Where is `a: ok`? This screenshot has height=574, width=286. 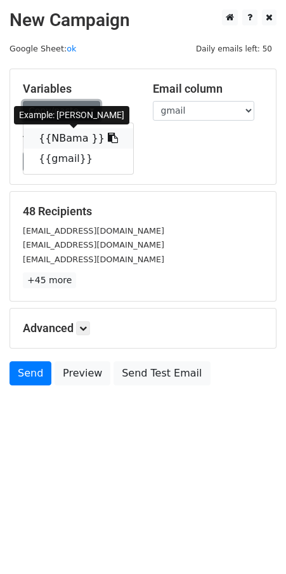
a: ok is located at coordinates (71, 48).